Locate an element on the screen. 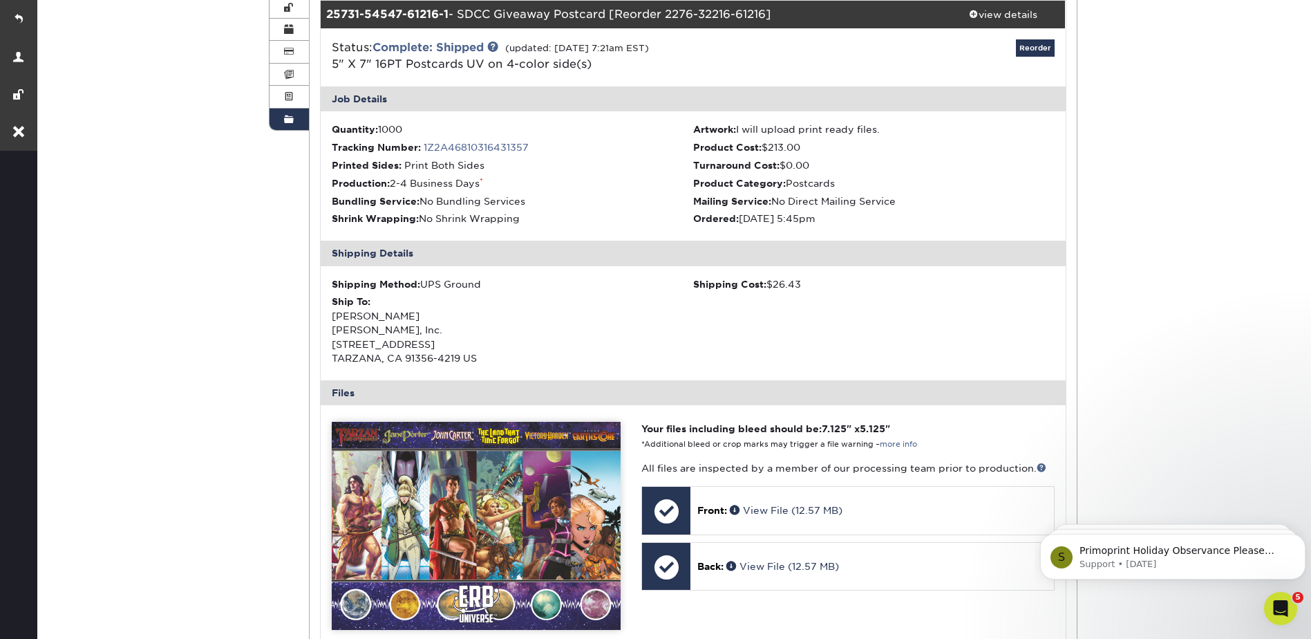 The height and width of the screenshot is (639, 1311). span: Print Both Sides is located at coordinates (444, 165).